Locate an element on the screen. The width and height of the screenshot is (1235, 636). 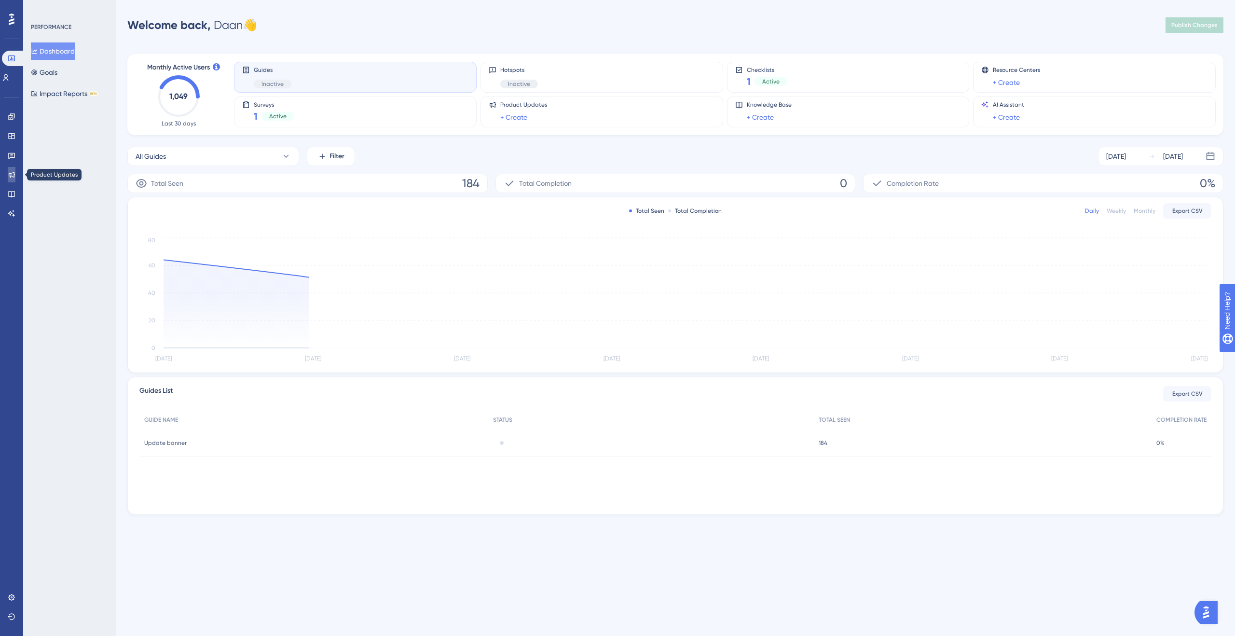
div: BETA is located at coordinates (94, 94).